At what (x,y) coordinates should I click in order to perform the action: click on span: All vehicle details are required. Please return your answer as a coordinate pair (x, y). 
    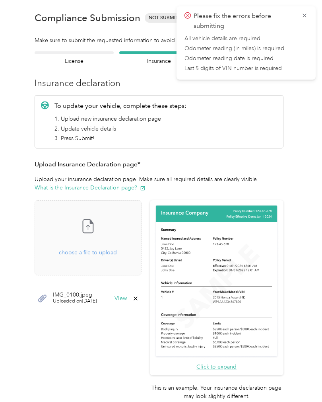
    Looking at the image, I should click on (246, 39).